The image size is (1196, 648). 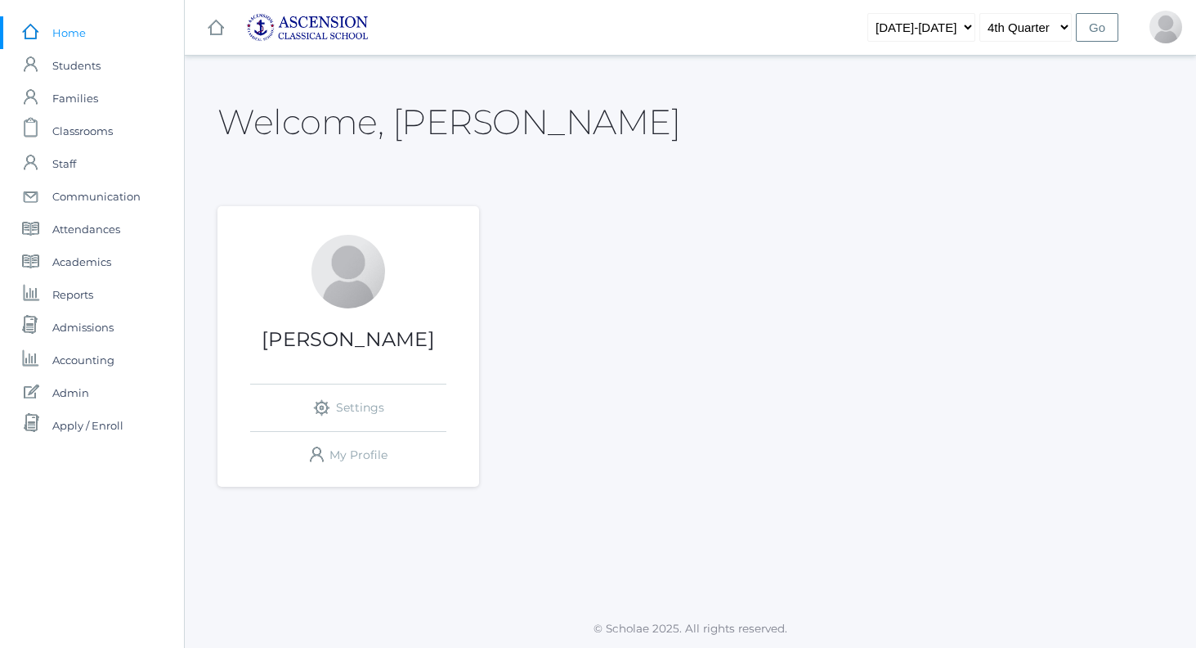 I want to click on span: Attendances, so click(x=86, y=229).